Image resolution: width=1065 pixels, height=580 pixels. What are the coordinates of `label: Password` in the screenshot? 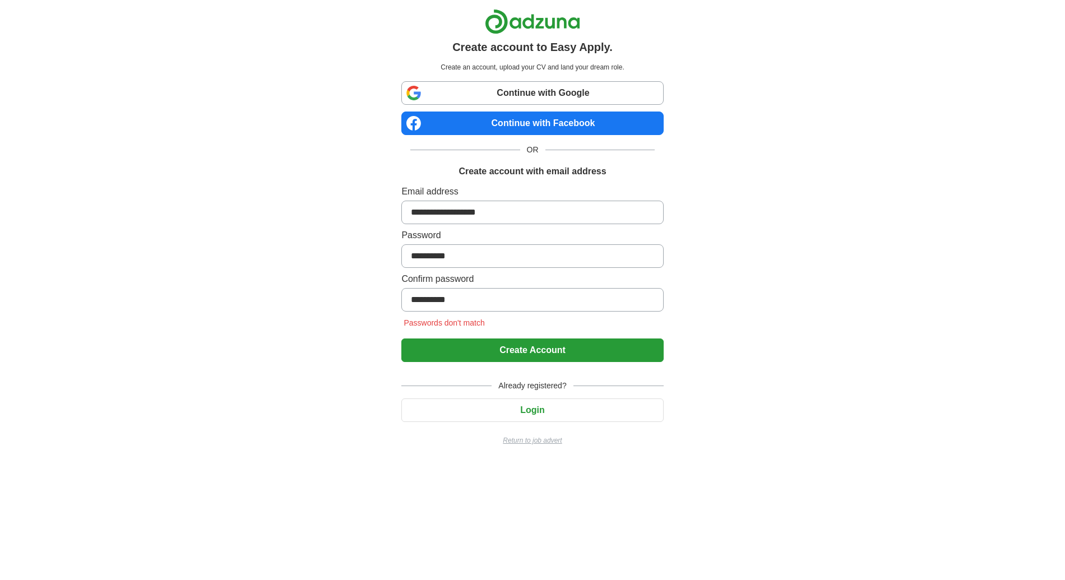 It's located at (532, 235).